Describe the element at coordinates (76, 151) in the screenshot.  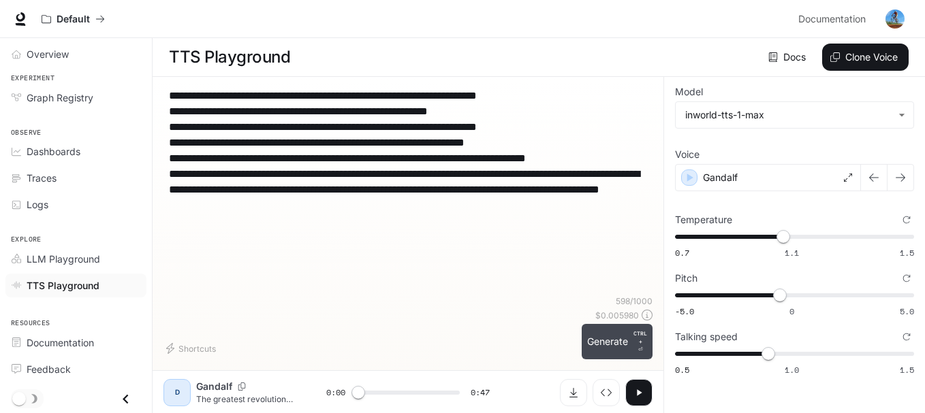
I see `a: Dashboards` at that location.